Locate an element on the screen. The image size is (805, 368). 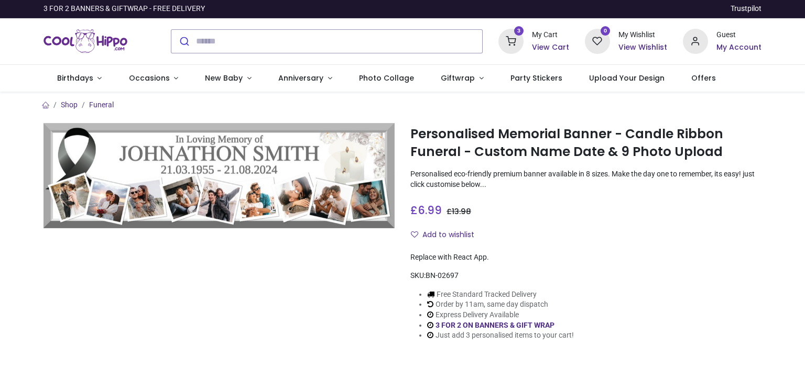
span: Giftwrap is located at coordinates (457, 78).